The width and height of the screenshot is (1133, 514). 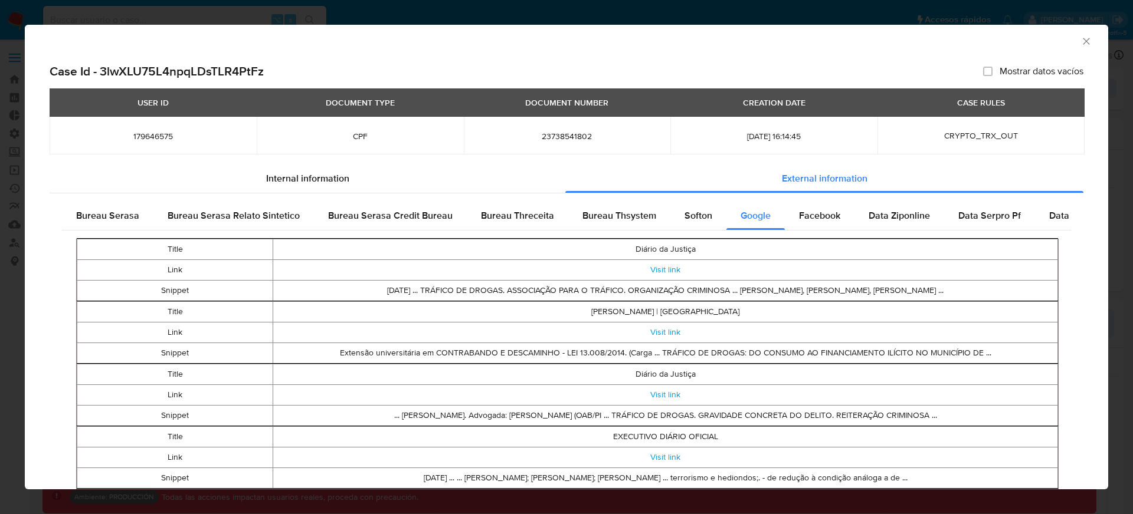 What do you see at coordinates (107, 215) in the screenshot?
I see `span: Bureau Serasa` at bounding box center [107, 215].